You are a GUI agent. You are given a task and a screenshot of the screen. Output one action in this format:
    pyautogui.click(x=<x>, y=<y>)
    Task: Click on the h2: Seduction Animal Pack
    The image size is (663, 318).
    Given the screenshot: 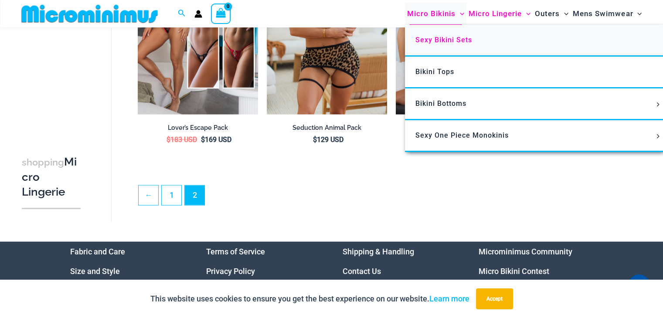 What is the action you would take?
    pyautogui.click(x=327, y=128)
    